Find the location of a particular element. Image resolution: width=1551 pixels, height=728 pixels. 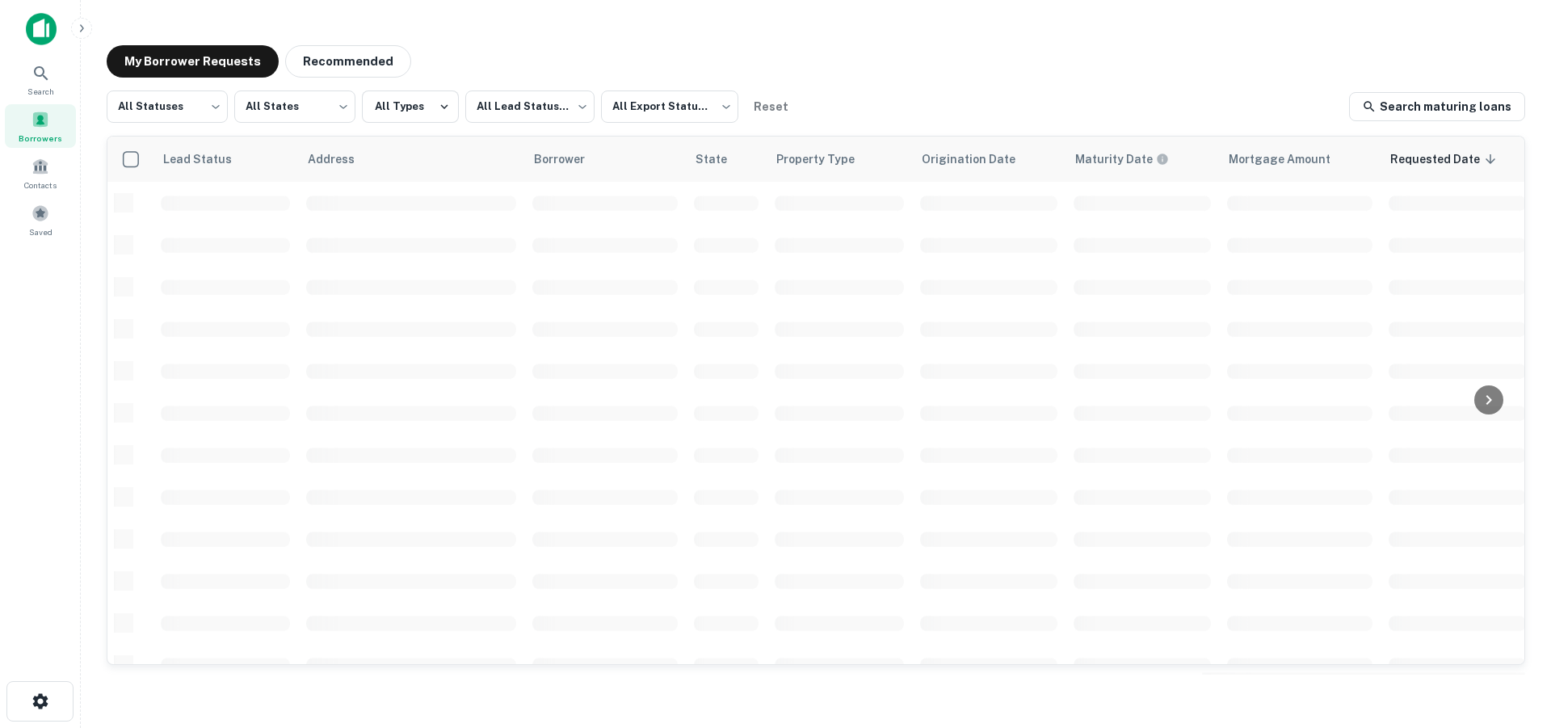

span: Borrower is located at coordinates (570, 159).